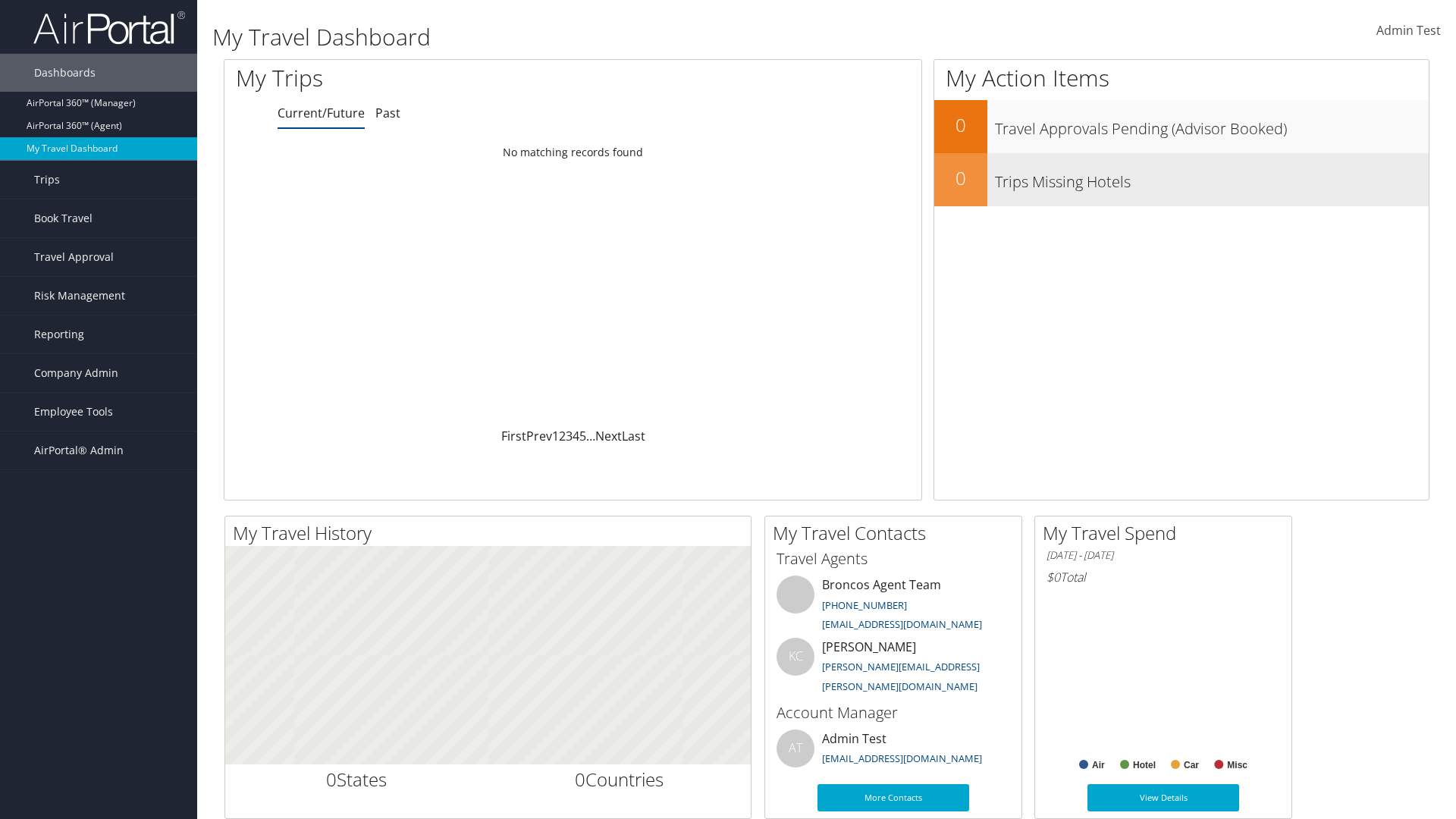 Image resolution: width=1456 pixels, height=819 pixels. What do you see at coordinates (894, 754) in the screenshot?
I see `li: Admin Test` at bounding box center [894, 754].